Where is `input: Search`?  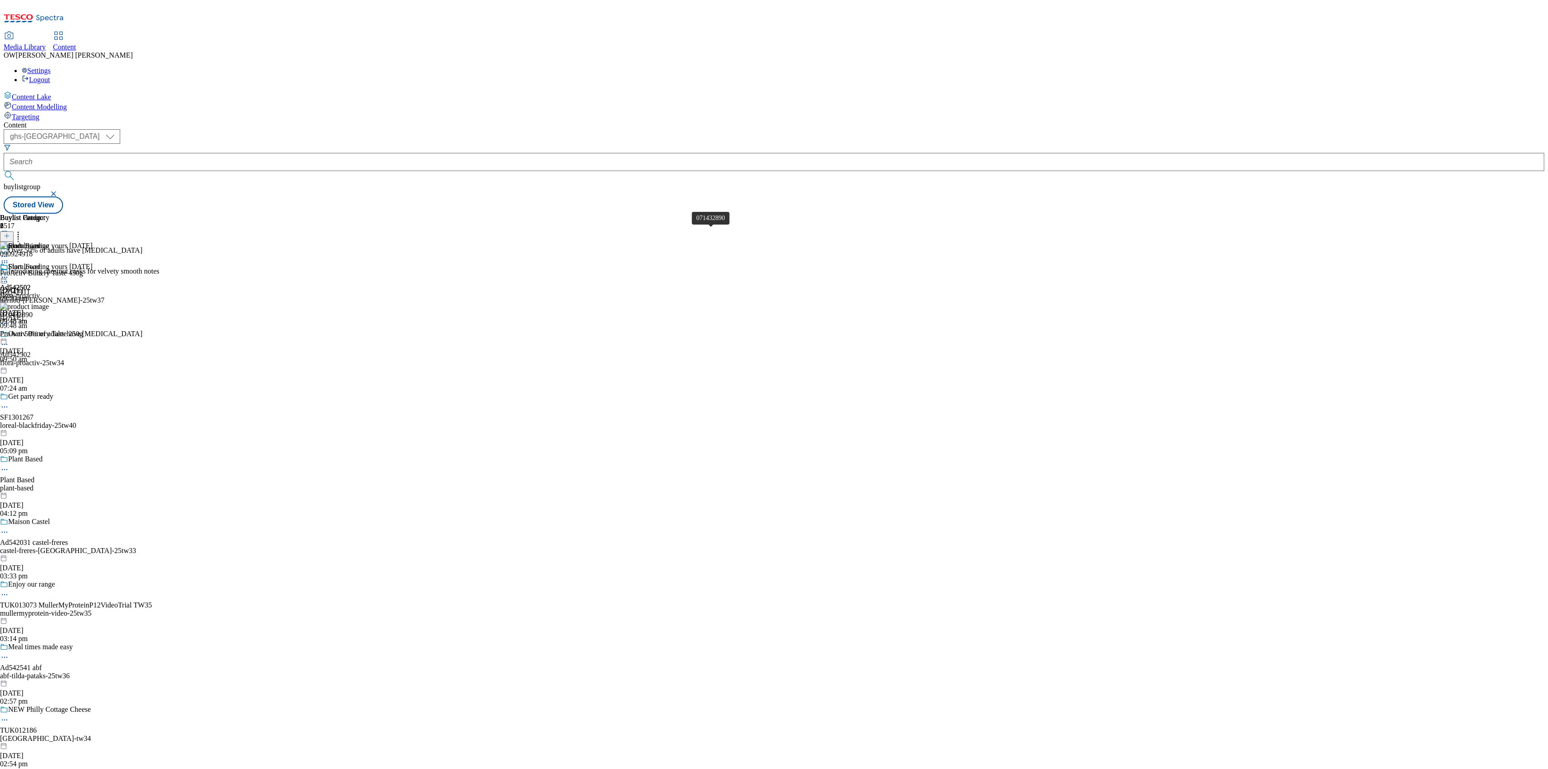 input: Search is located at coordinates (774, 162).